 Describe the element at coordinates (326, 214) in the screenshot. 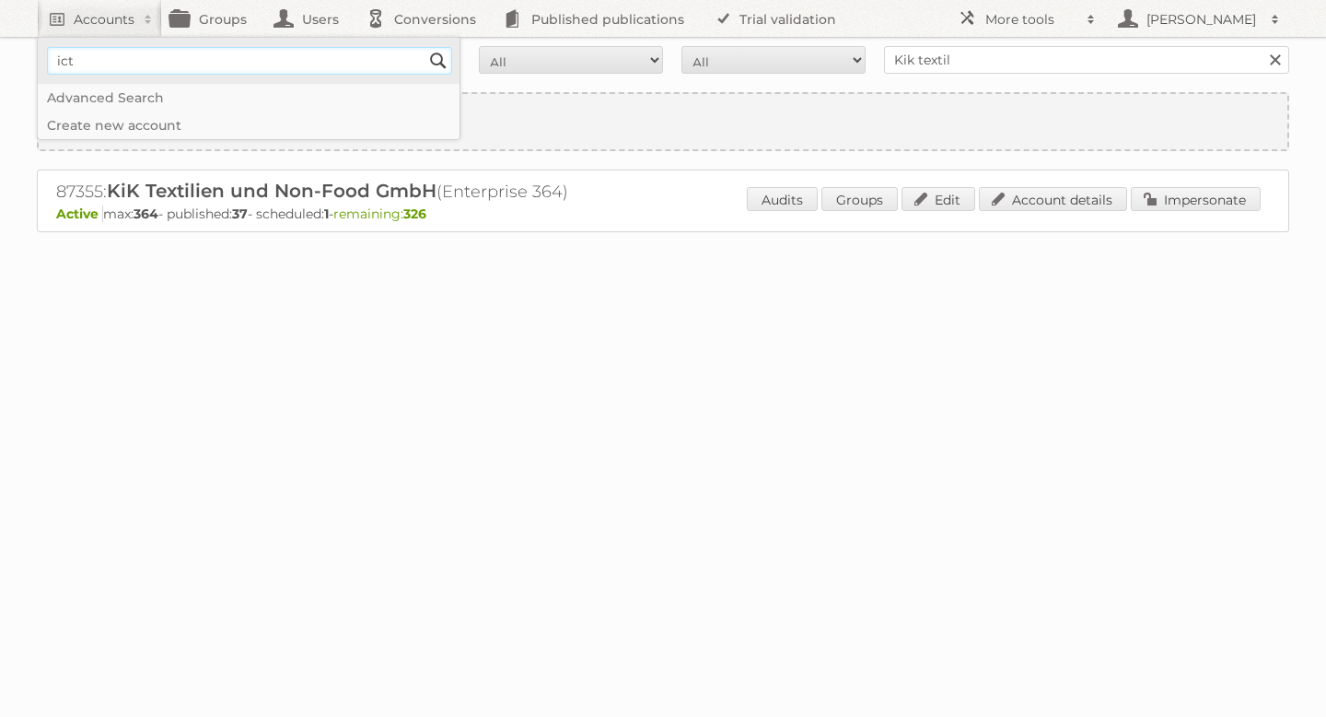

I see `strong: 1` at that location.